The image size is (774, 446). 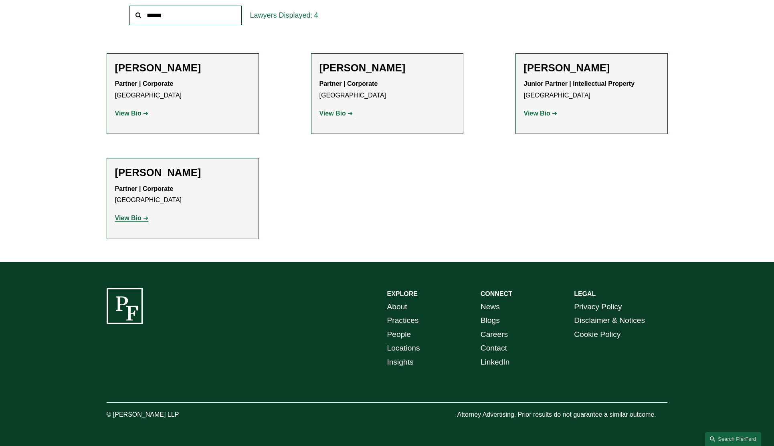 I want to click on span: 4, so click(x=316, y=15).